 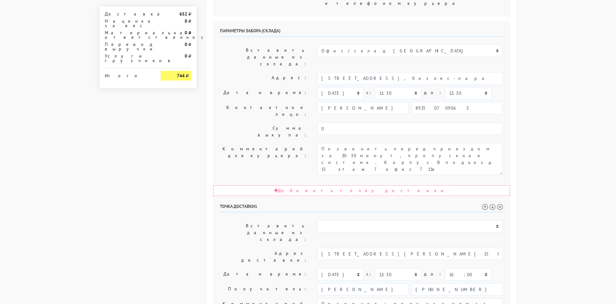 I want to click on h6: Точка доставки, so click(x=362, y=208).